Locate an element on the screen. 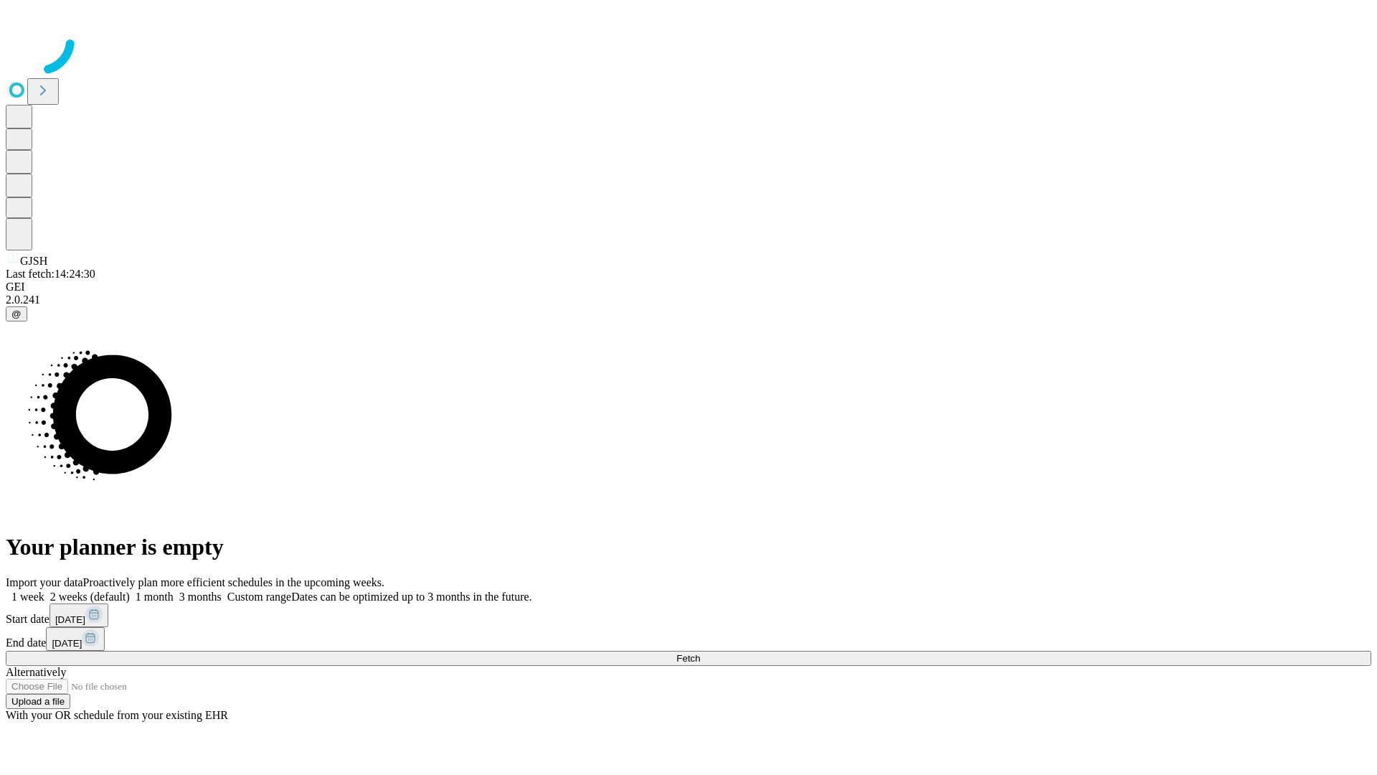 The image size is (1377, 775). span: 1 month is located at coordinates (154, 596).